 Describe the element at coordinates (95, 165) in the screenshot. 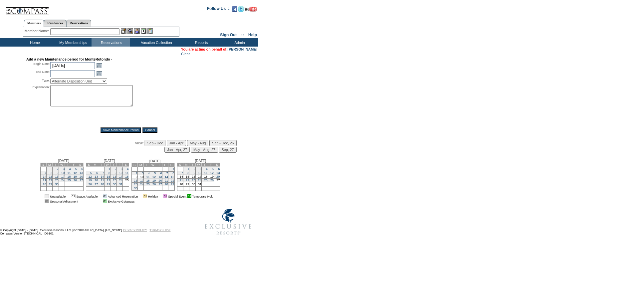

I see `td: M` at that location.